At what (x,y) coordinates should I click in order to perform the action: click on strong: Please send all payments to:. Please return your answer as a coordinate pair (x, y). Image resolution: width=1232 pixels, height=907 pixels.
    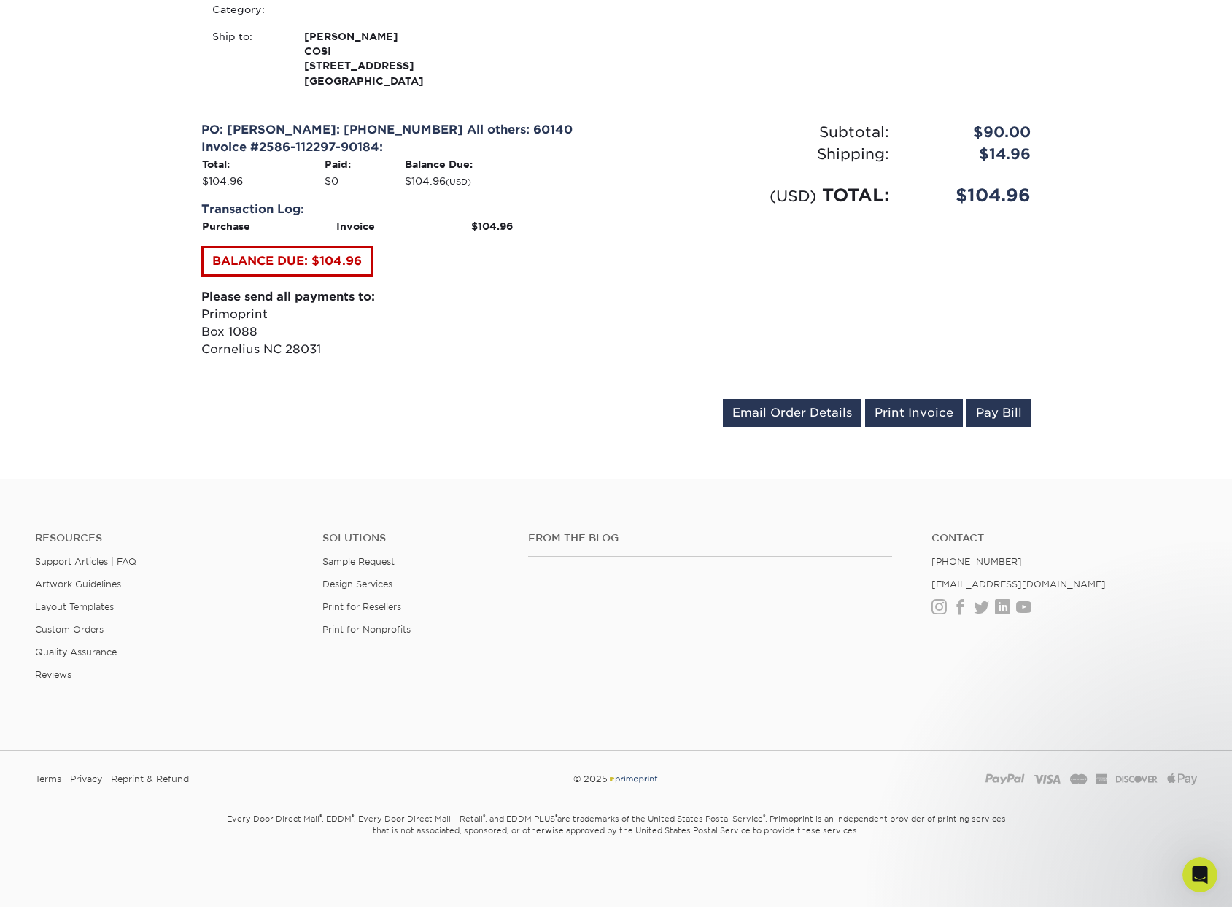
    Looking at the image, I should click on (288, 296).